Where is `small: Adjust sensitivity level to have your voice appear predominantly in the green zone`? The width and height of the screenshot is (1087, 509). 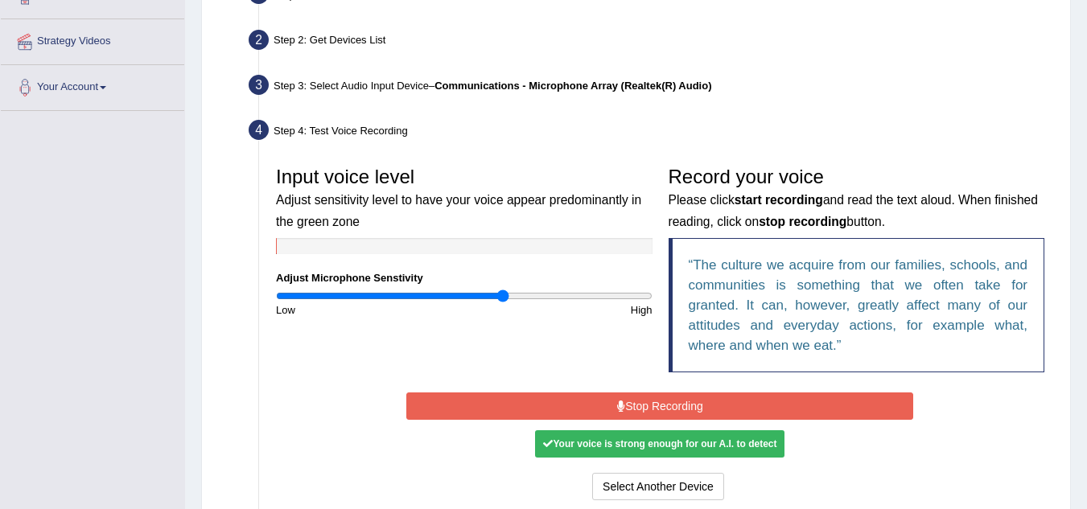 small: Adjust sensitivity level to have your voice appear predominantly in the green zone is located at coordinates (459, 210).